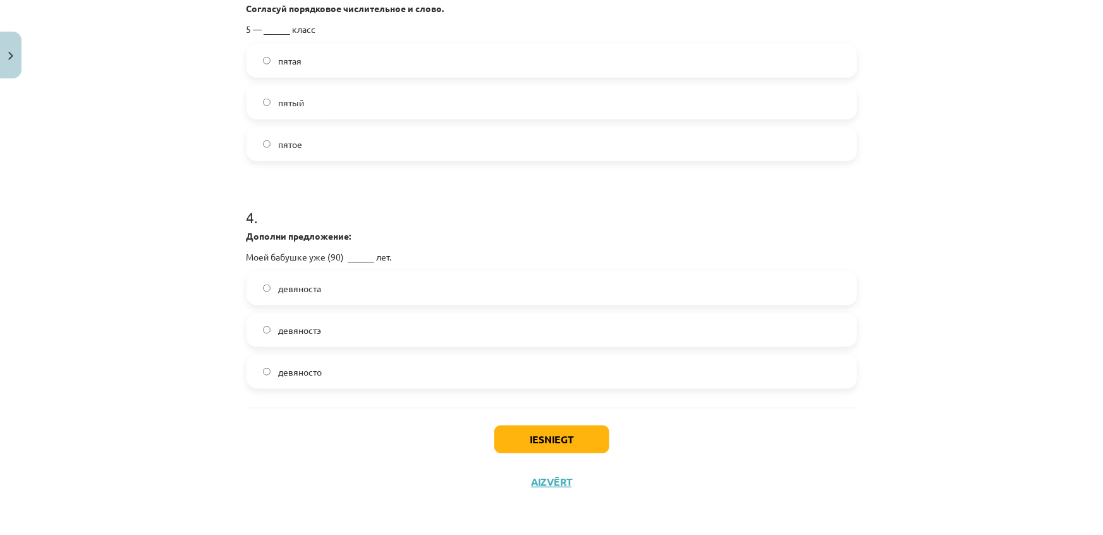 The image size is (1103, 535). Describe the element at coordinates (291, 102) in the screenshot. I see `span: пятый` at that location.